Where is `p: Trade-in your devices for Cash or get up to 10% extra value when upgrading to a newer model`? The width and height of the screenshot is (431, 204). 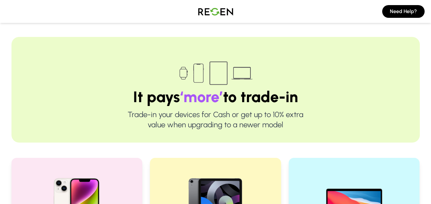 p: Trade-in your devices for Cash or get up to 10% extra value when upgrading to a newer model is located at coordinates (215, 120).